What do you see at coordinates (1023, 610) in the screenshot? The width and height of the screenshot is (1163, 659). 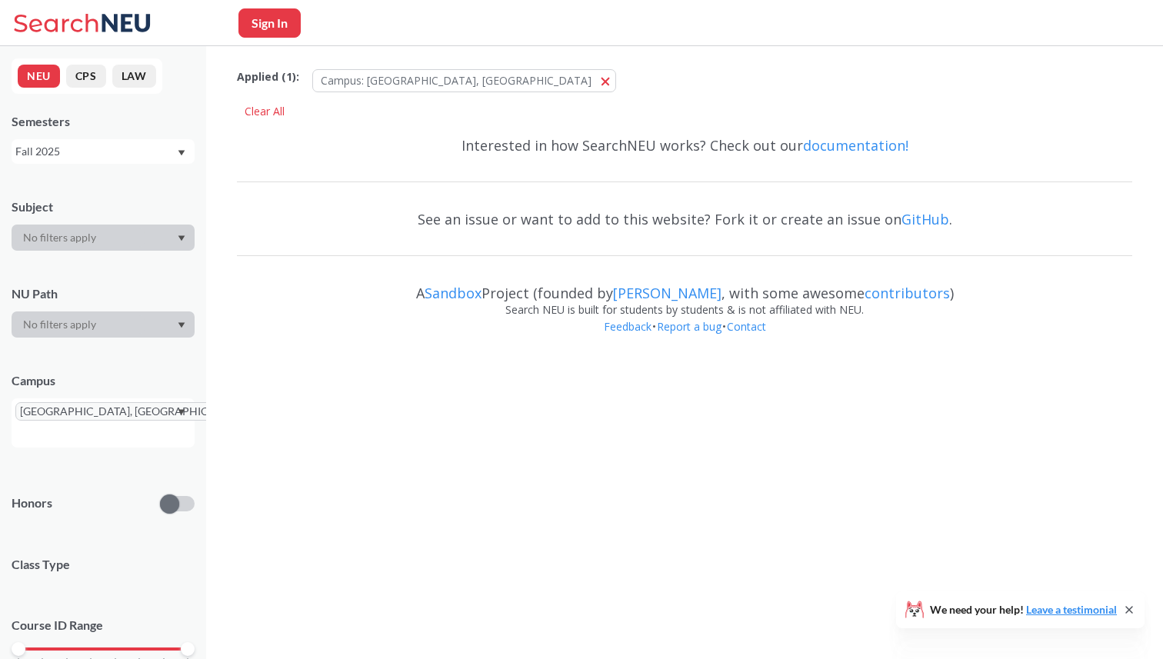 I see `span: We need your help!` at bounding box center [1023, 610].